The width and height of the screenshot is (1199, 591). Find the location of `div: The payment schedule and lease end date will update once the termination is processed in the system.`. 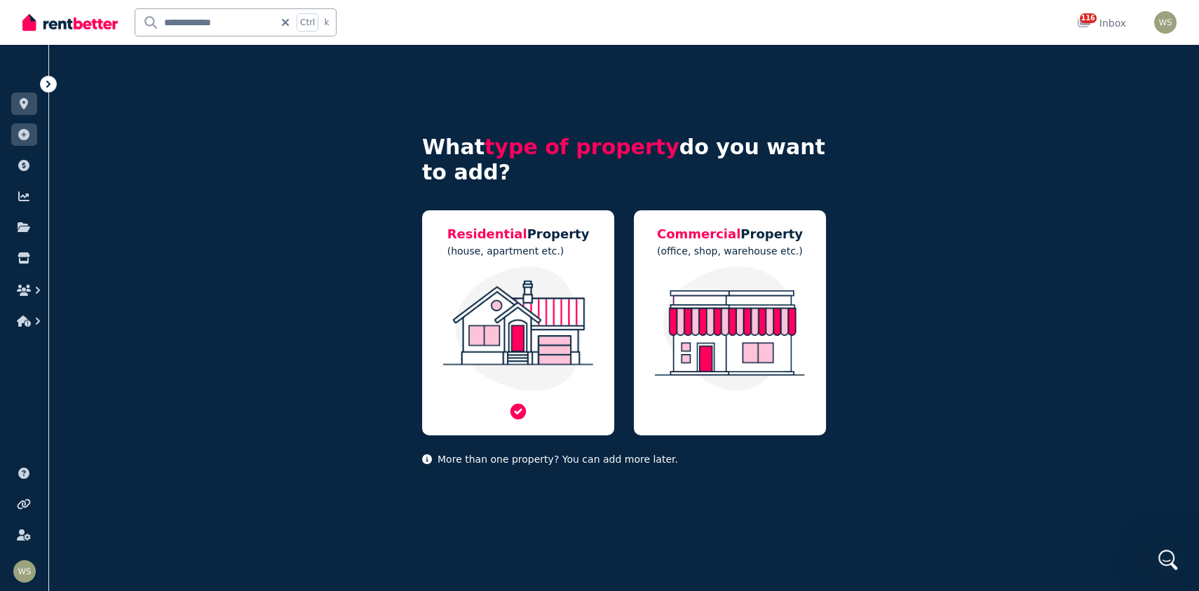

div: The payment schedule and lease end date will update once the termination is processed in the system. is located at coordinates (140, 181).